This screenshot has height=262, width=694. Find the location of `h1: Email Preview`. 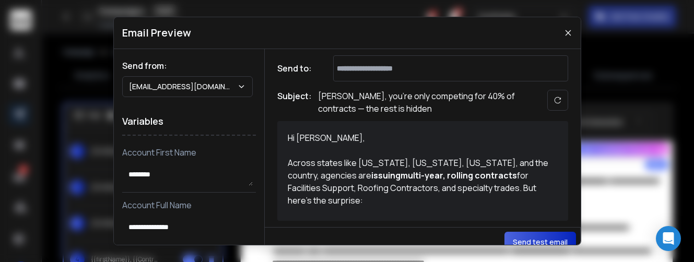

h1: Email Preview is located at coordinates (157, 33).